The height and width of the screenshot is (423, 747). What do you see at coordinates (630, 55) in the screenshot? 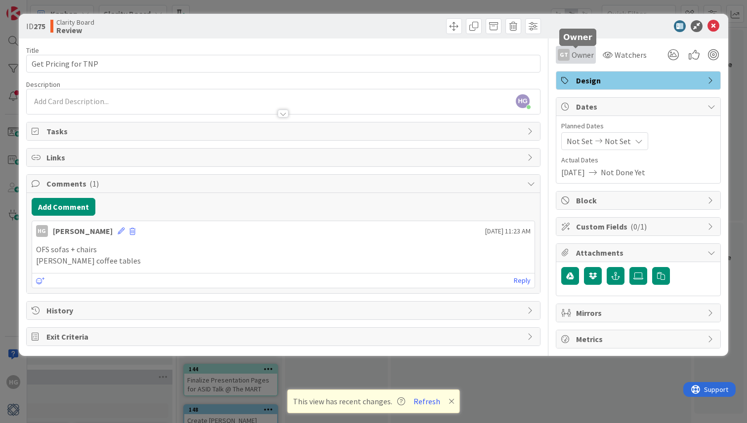
I see `span: Watchers` at bounding box center [630, 55].